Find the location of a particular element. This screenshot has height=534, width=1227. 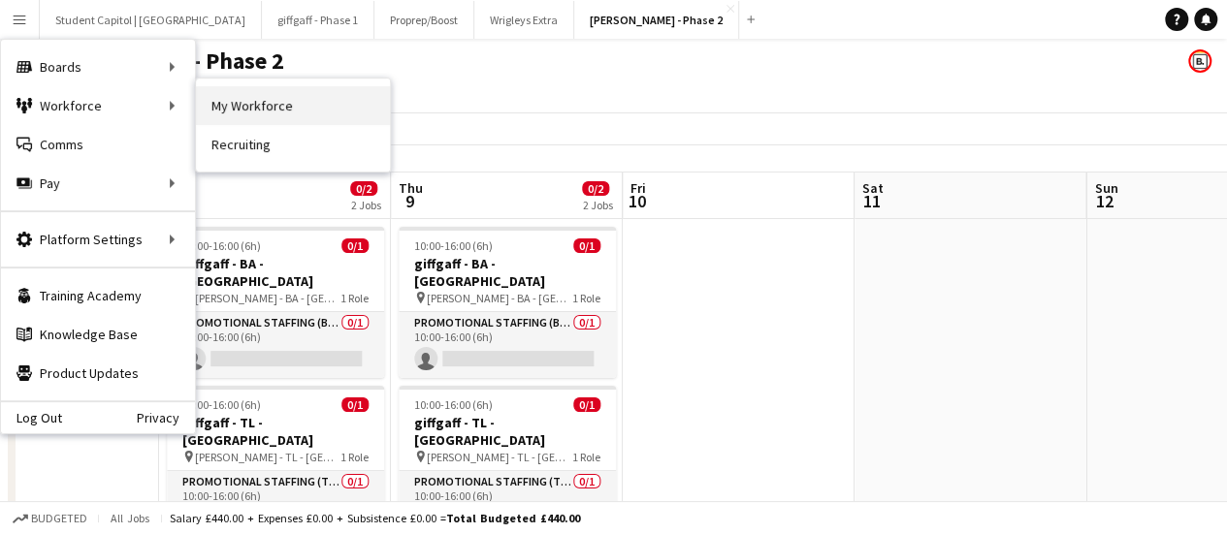

span: Thu is located at coordinates (410, 188).